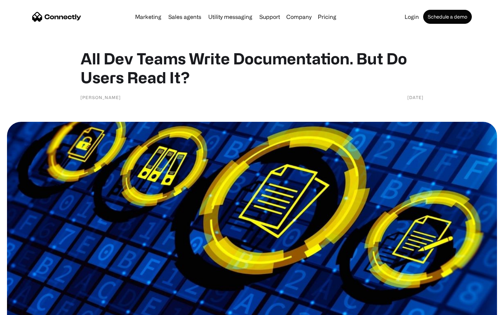 The image size is (504, 315). Describe the element at coordinates (327, 17) in the screenshot. I see `a: Pricing` at that location.